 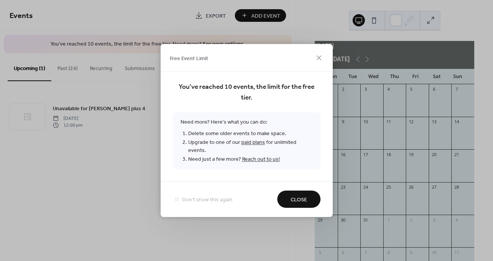 What do you see at coordinates (261, 159) in the screenshot?
I see `a: Reach out to us!` at bounding box center [261, 159].